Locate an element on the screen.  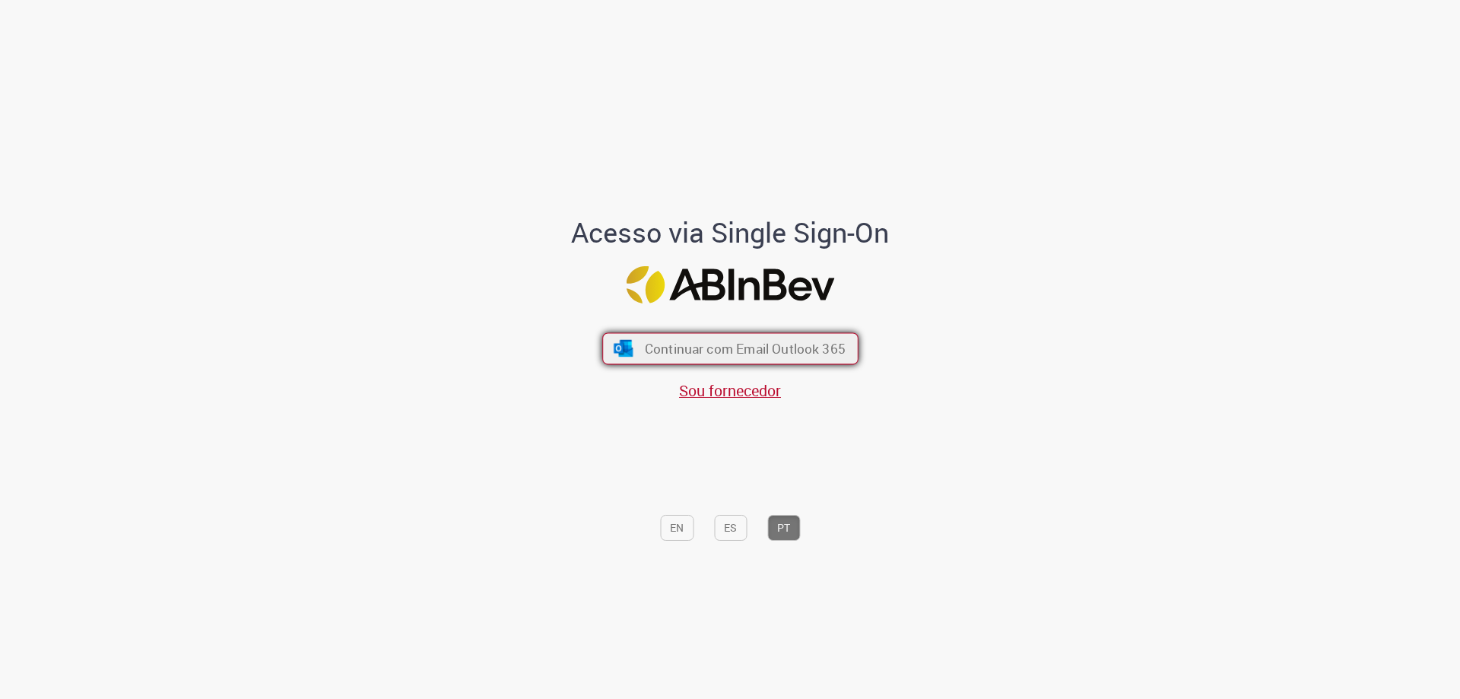
h1: Acesso via Single Sign-On is located at coordinates (730, 233).